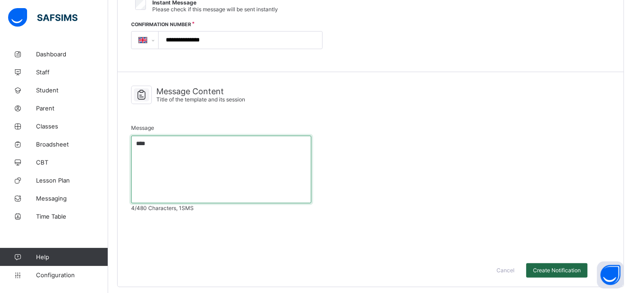  I want to click on span: Configuration, so click(72, 275).